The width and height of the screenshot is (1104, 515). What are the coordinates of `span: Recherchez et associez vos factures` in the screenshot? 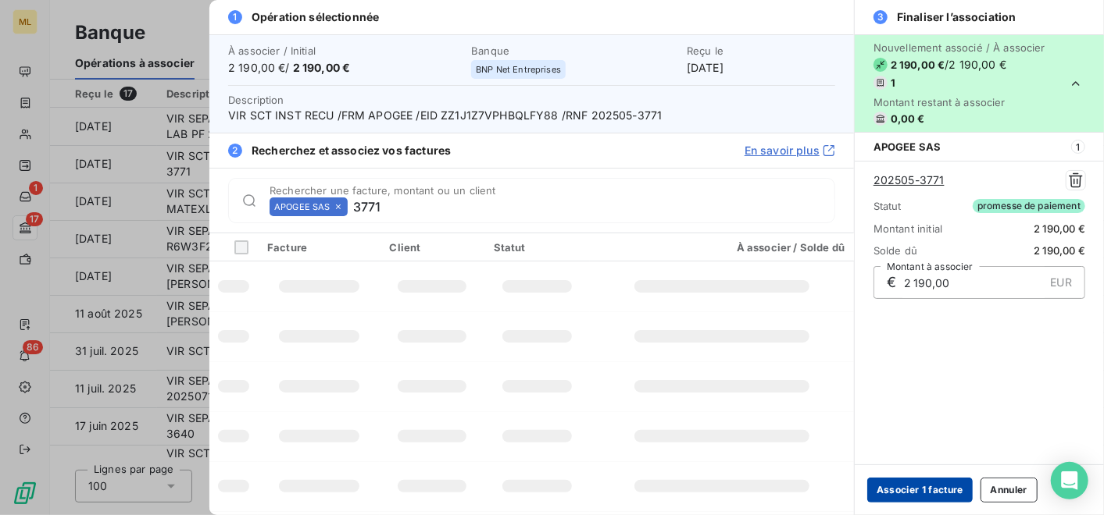 It's located at (351, 151).